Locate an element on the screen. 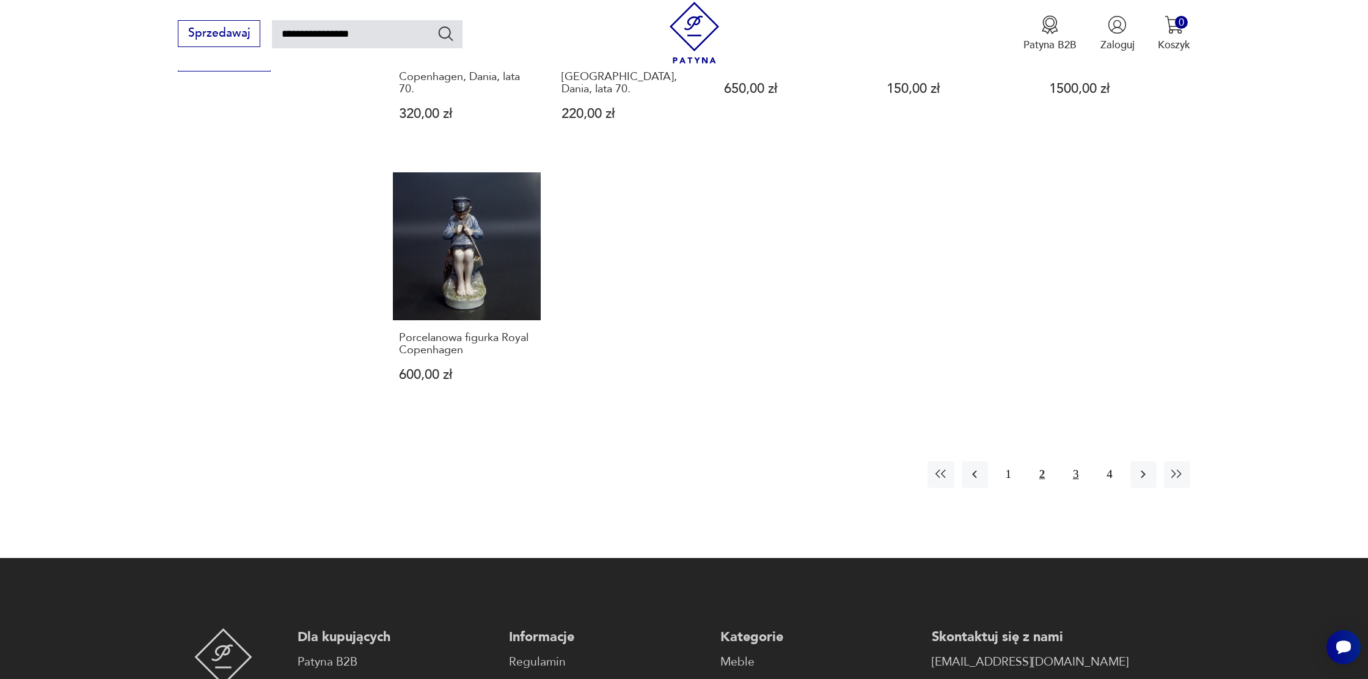 The width and height of the screenshot is (1368, 679). img: Ikona koszyka is located at coordinates (1174, 24).